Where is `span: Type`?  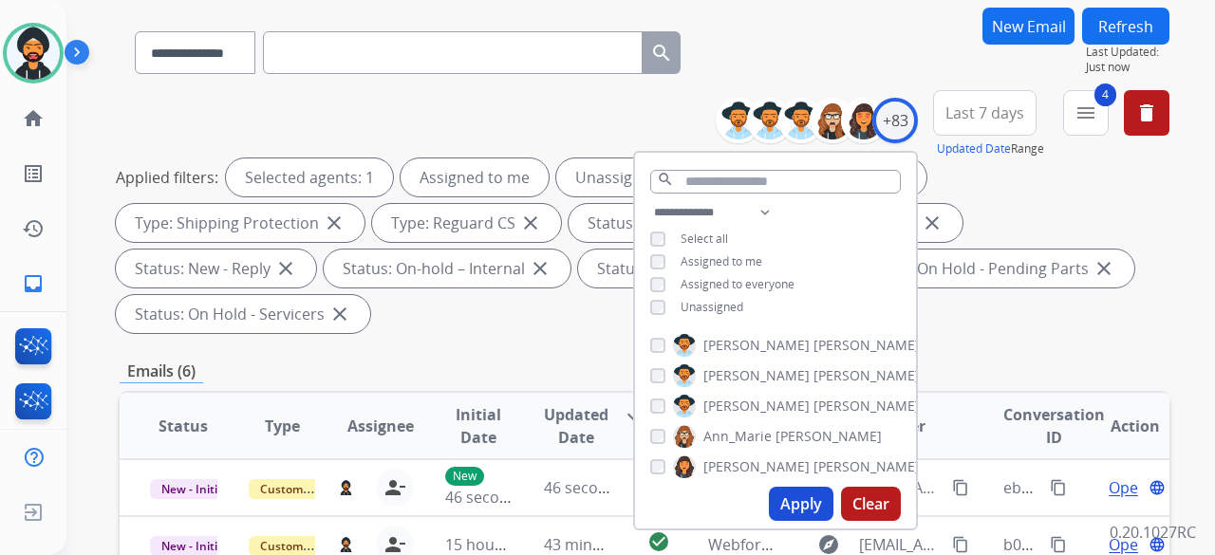 span: Type is located at coordinates (282, 426).